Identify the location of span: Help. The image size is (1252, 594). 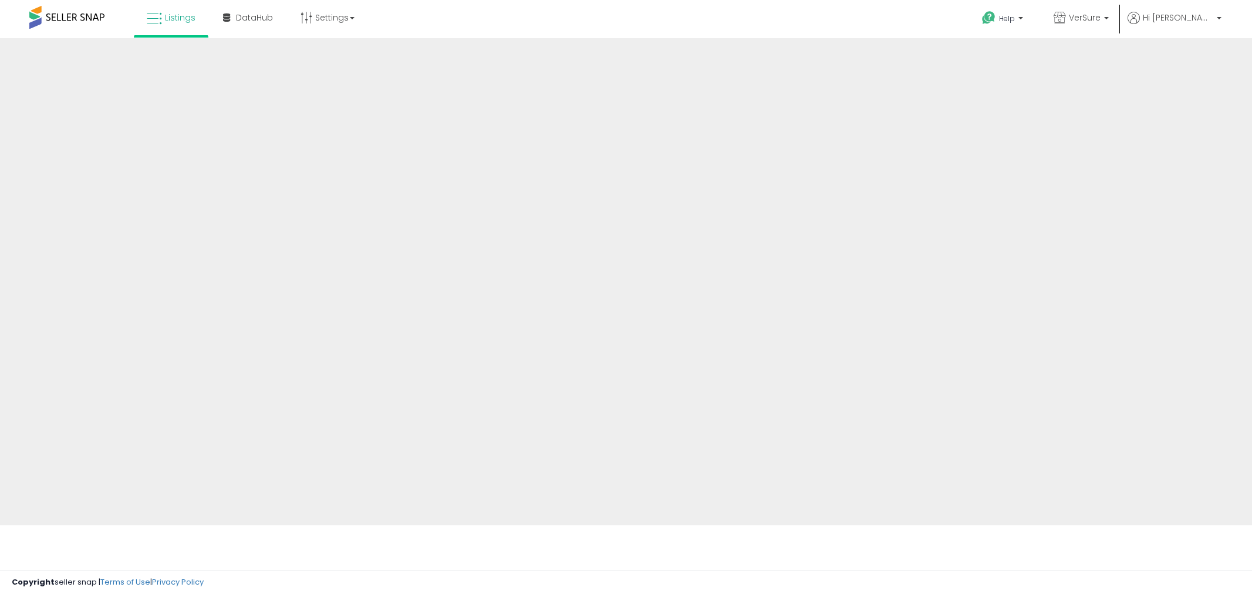
(1007, 18).